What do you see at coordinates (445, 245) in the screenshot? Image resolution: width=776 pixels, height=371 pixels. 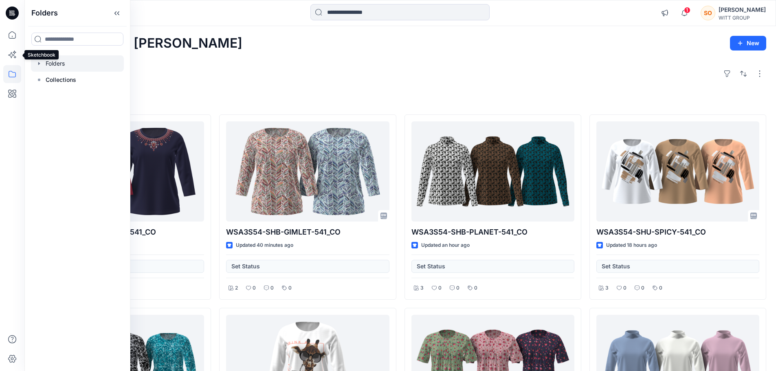 I see `p: Updated an hour ago` at bounding box center [445, 245].